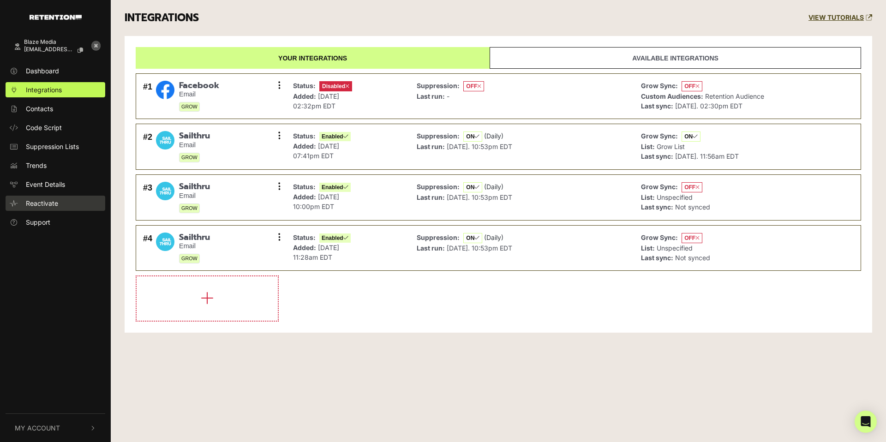 The height and width of the screenshot is (442, 886). I want to click on span: Integrations, so click(44, 90).